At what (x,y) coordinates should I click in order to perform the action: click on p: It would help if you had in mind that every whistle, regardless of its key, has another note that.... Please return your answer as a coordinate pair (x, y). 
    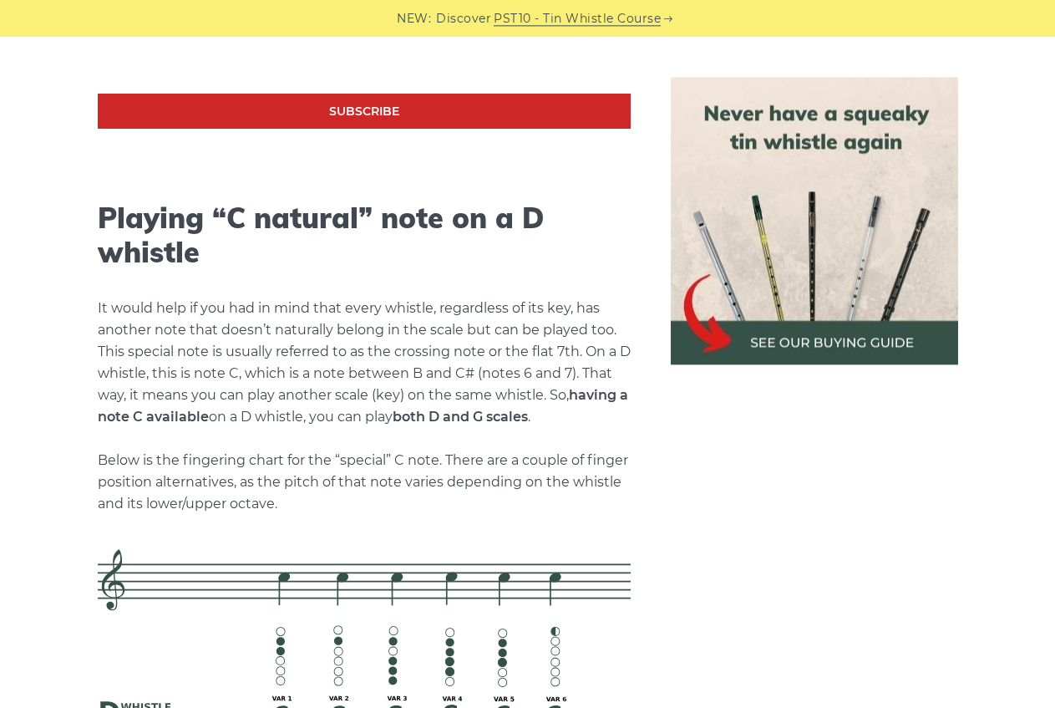
    Looking at the image, I should click on (364, 406).